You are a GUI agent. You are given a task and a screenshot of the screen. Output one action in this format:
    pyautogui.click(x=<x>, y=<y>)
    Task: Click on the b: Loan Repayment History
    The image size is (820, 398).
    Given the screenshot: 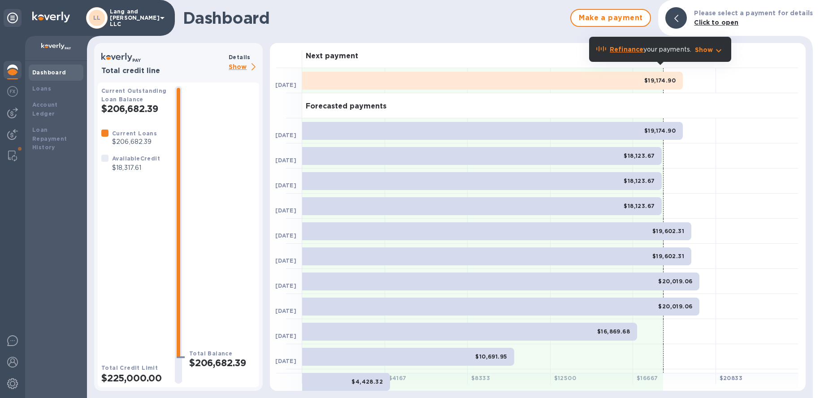 What is the action you would take?
    pyautogui.click(x=50, y=139)
    